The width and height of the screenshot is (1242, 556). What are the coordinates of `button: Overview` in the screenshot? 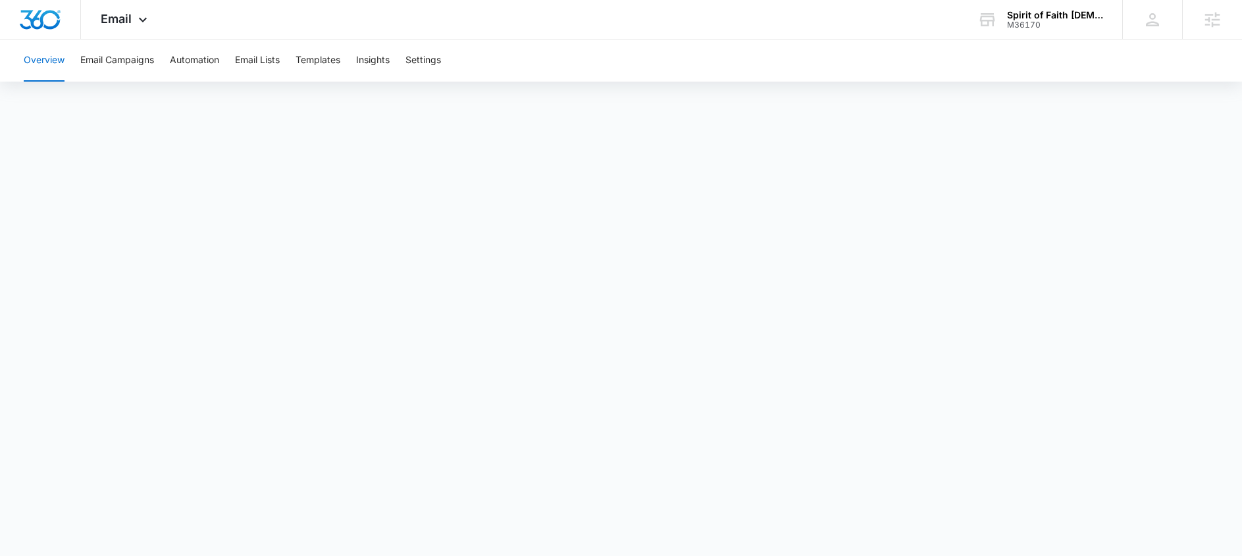 It's located at (44, 61).